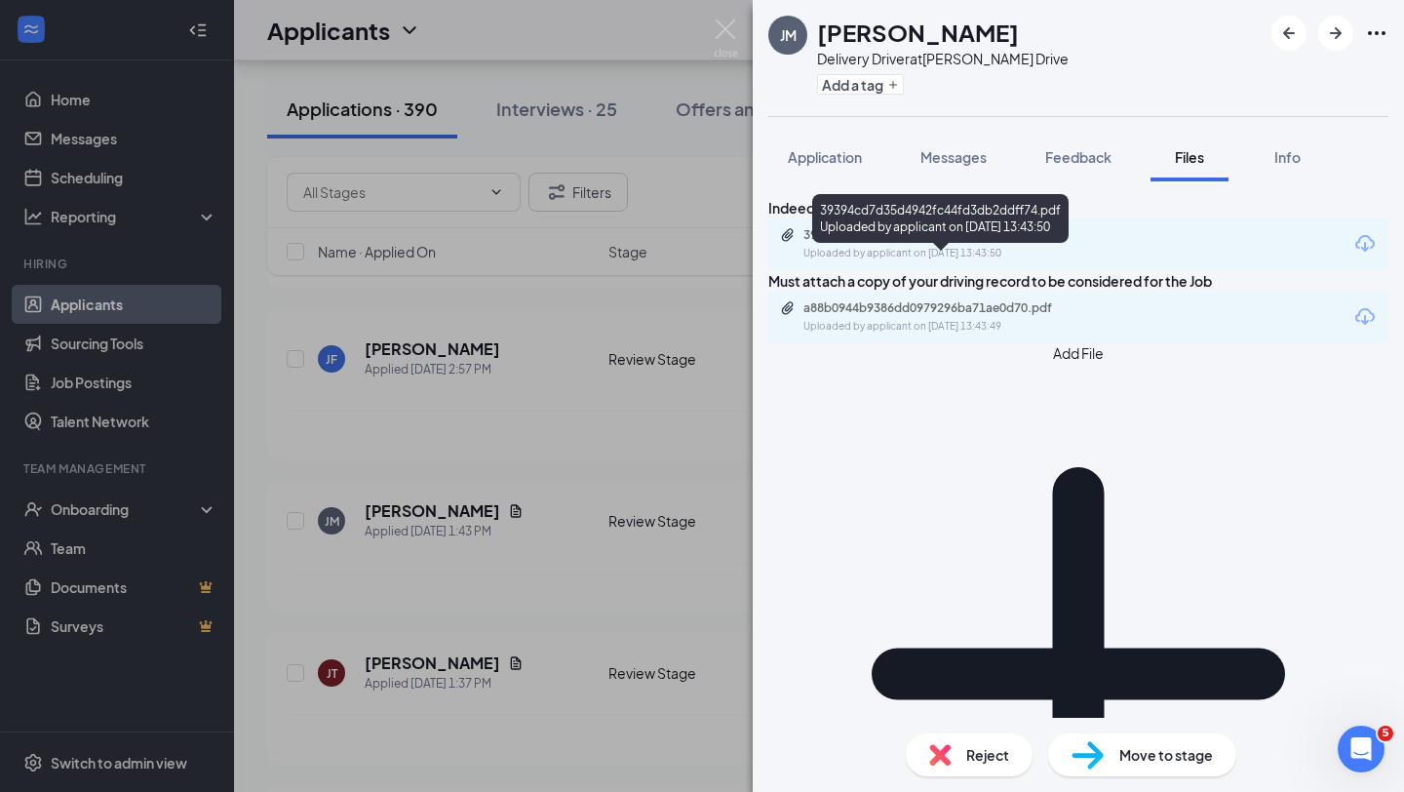 The image size is (1404, 792). Describe the element at coordinates (788, 35) in the screenshot. I see `div: JM` at that location.